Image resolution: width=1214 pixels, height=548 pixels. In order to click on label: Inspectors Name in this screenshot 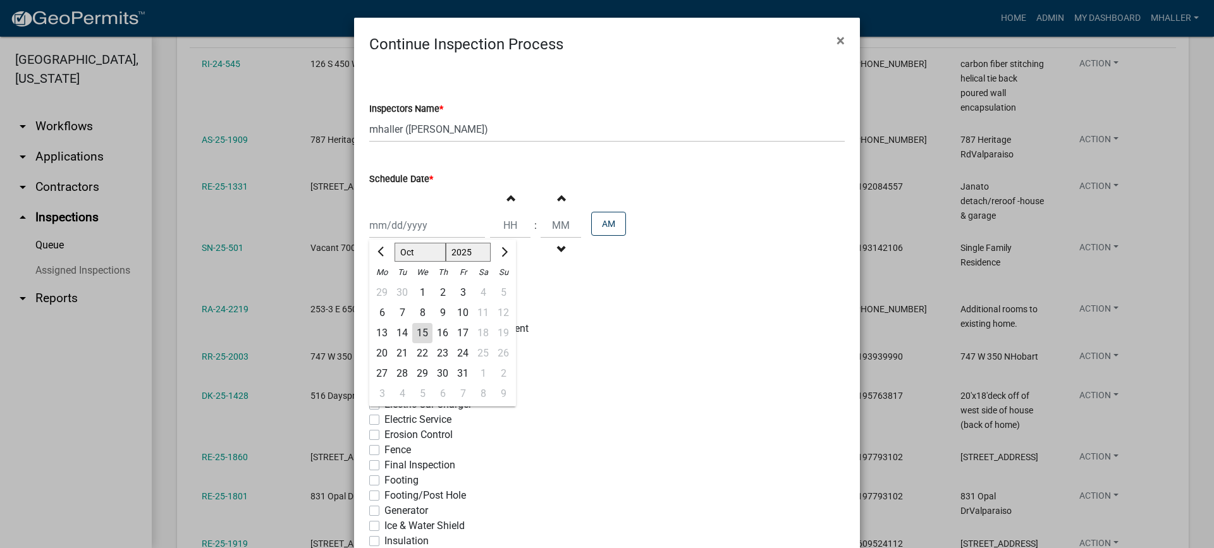, I will do `click(406, 109)`.